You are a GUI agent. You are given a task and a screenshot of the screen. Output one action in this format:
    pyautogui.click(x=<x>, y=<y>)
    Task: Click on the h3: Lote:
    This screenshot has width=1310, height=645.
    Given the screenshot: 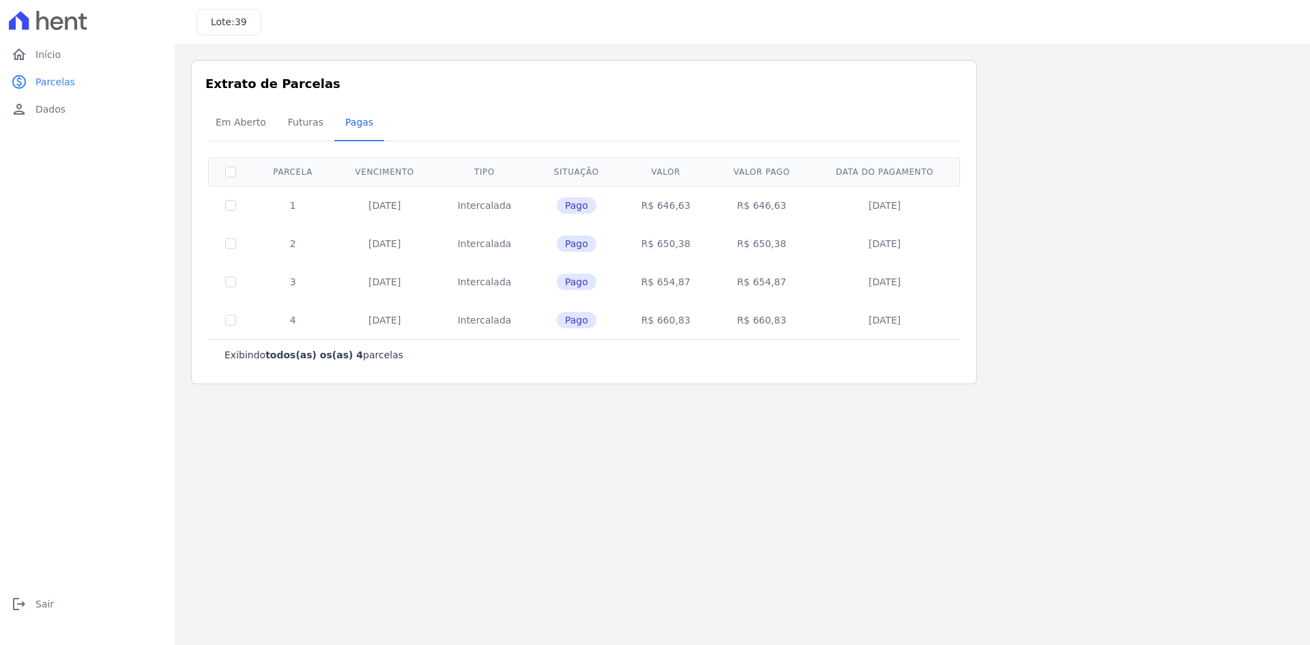 What is the action you would take?
    pyautogui.click(x=229, y=22)
    